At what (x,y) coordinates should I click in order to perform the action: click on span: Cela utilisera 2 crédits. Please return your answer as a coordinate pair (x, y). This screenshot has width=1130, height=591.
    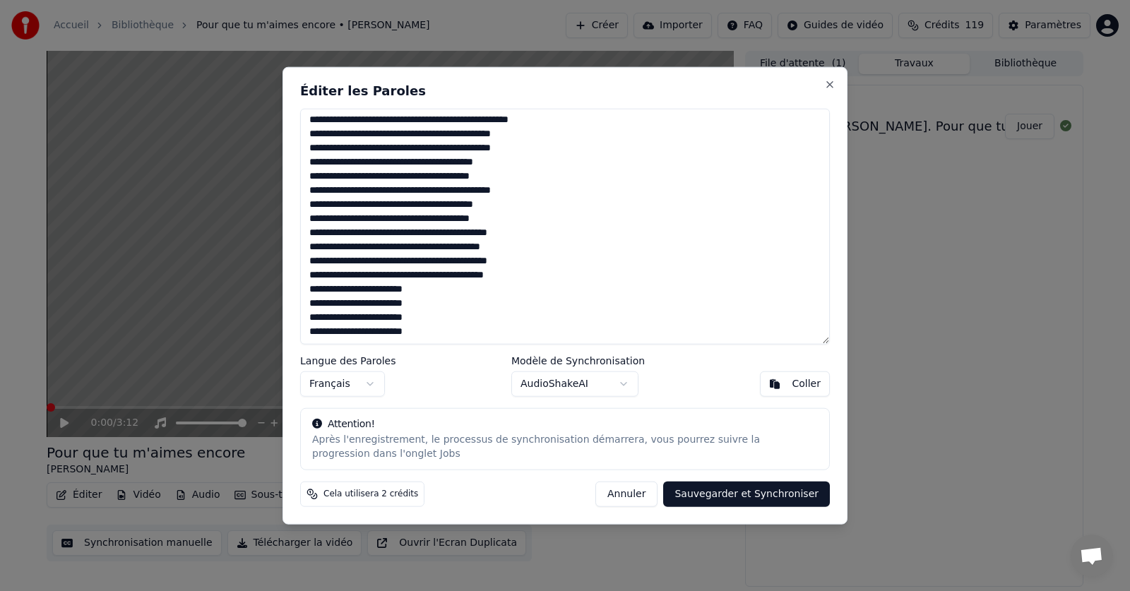
    Looking at the image, I should click on (371, 494).